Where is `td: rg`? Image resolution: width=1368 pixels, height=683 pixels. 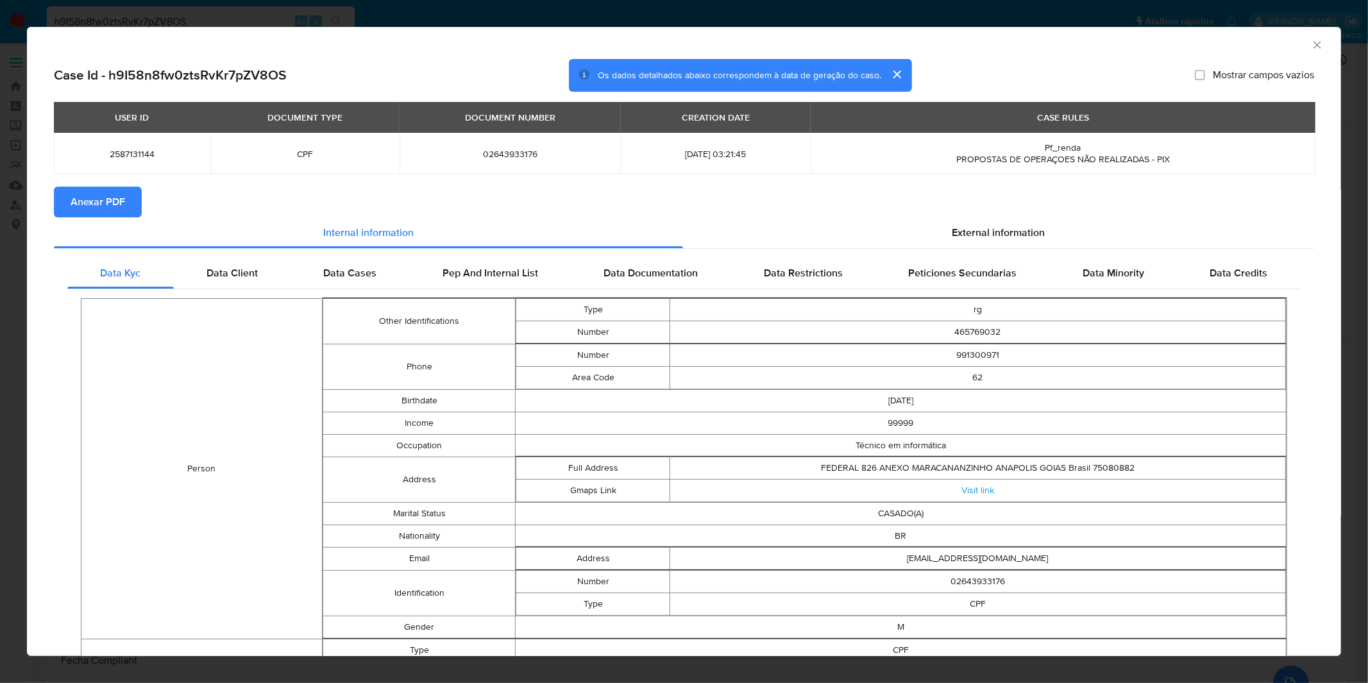 td: rg is located at coordinates (978, 309).